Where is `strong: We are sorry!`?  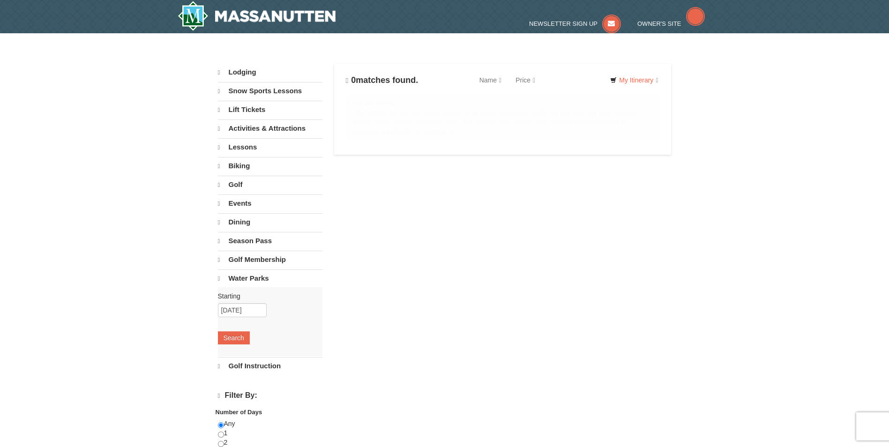 strong: We are sorry! is located at coordinates (373, 104).